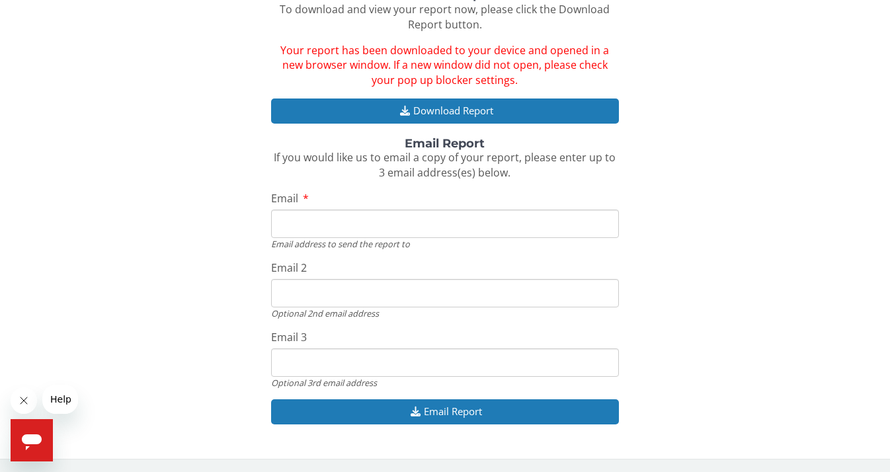 The image size is (890, 472). I want to click on span: Your report has been downloaded to your device and opened in a new browser window. If a new windo..., so click(444, 65).